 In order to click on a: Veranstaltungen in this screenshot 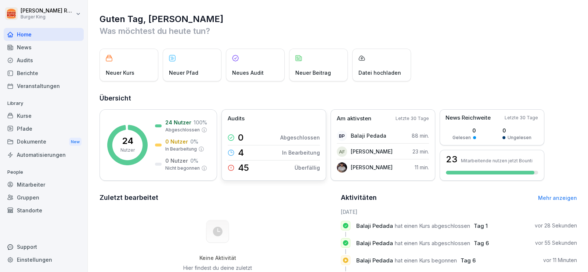, I will do `click(44, 86)`.